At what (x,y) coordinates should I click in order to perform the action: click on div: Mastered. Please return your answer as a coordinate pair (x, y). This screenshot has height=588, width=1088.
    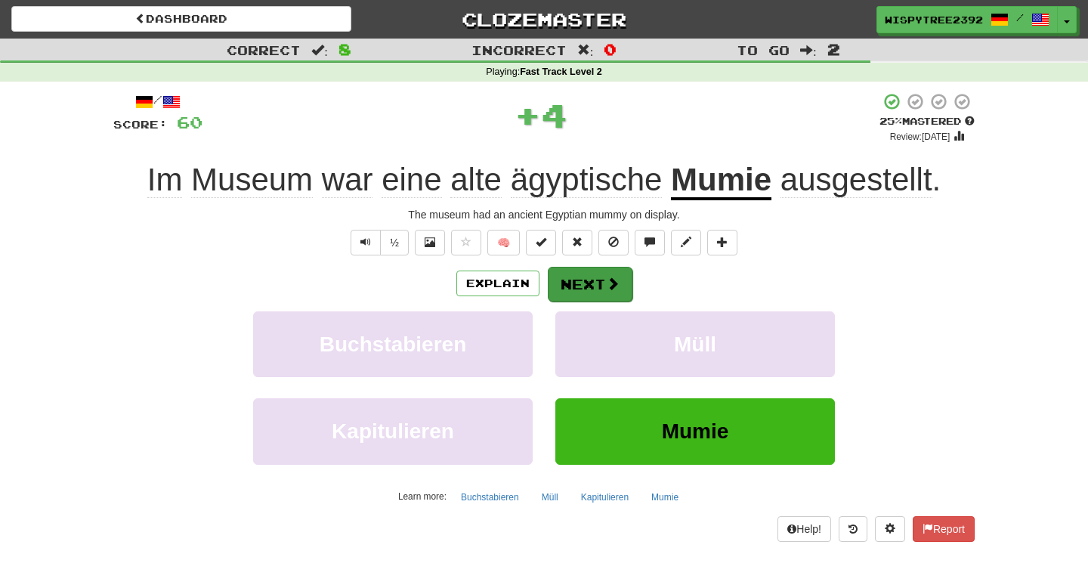
    Looking at the image, I should click on (927, 122).